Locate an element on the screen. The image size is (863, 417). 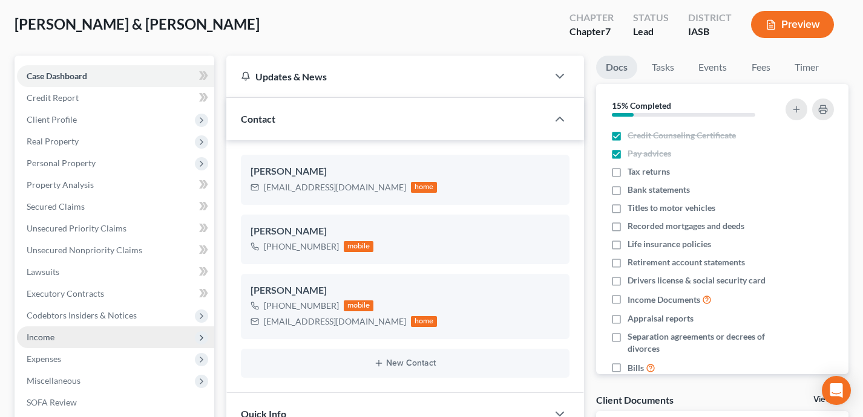
span: Case Dashboard is located at coordinates (57, 76).